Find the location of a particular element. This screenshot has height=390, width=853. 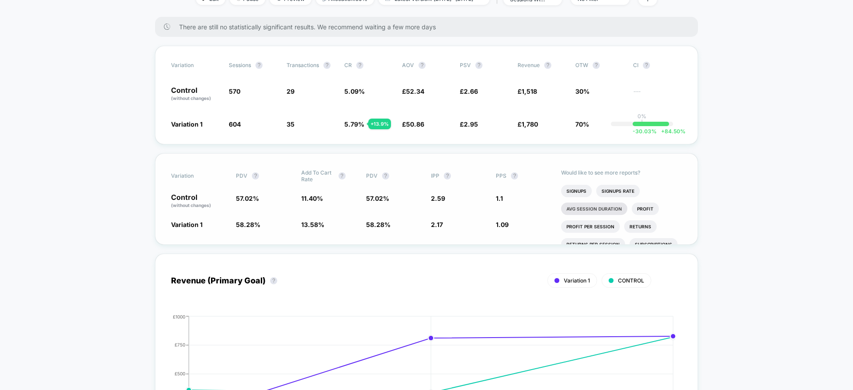

span: 1,780 is located at coordinates (530, 124).